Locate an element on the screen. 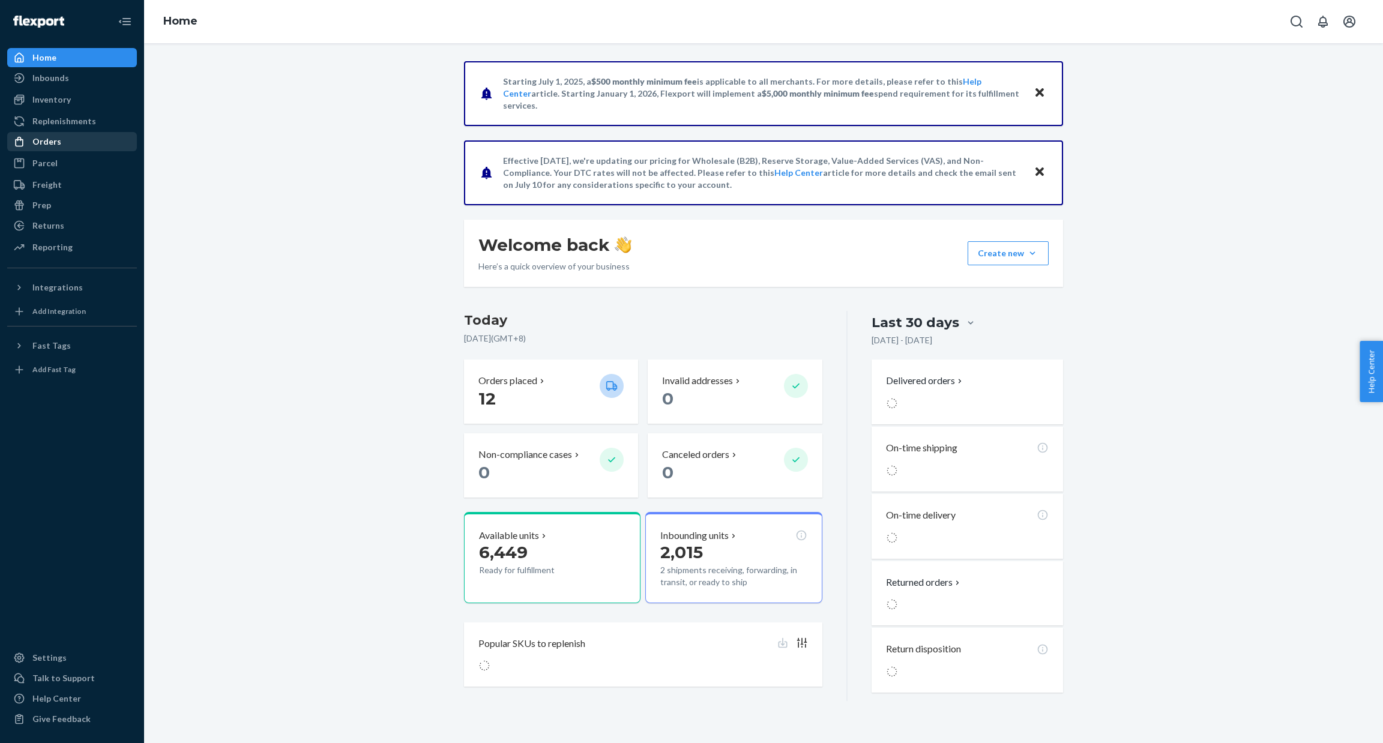 Image resolution: width=1383 pixels, height=743 pixels. button: Inbounding units2,0152 shipments receiving, forwarding, in transit, or ready to ship is located at coordinates (734, 558).